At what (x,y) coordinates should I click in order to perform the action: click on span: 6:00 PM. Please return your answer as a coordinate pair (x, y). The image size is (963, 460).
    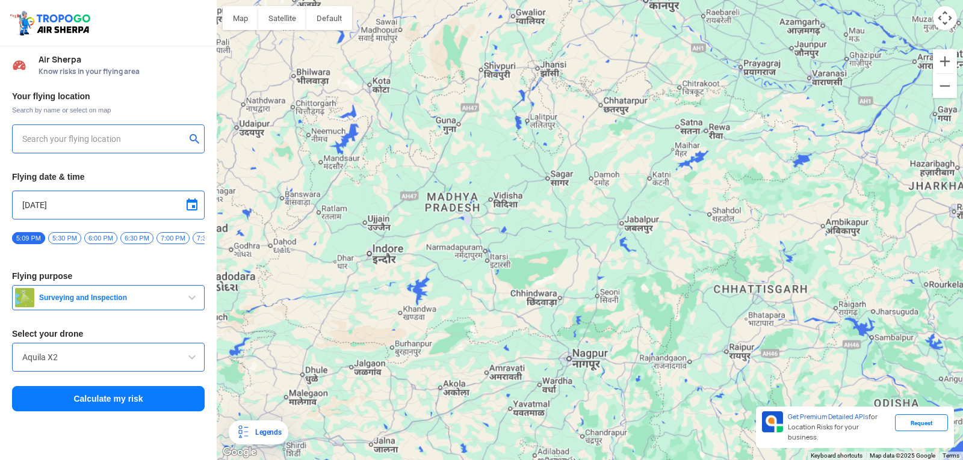
    Looking at the image, I should click on (100, 238).